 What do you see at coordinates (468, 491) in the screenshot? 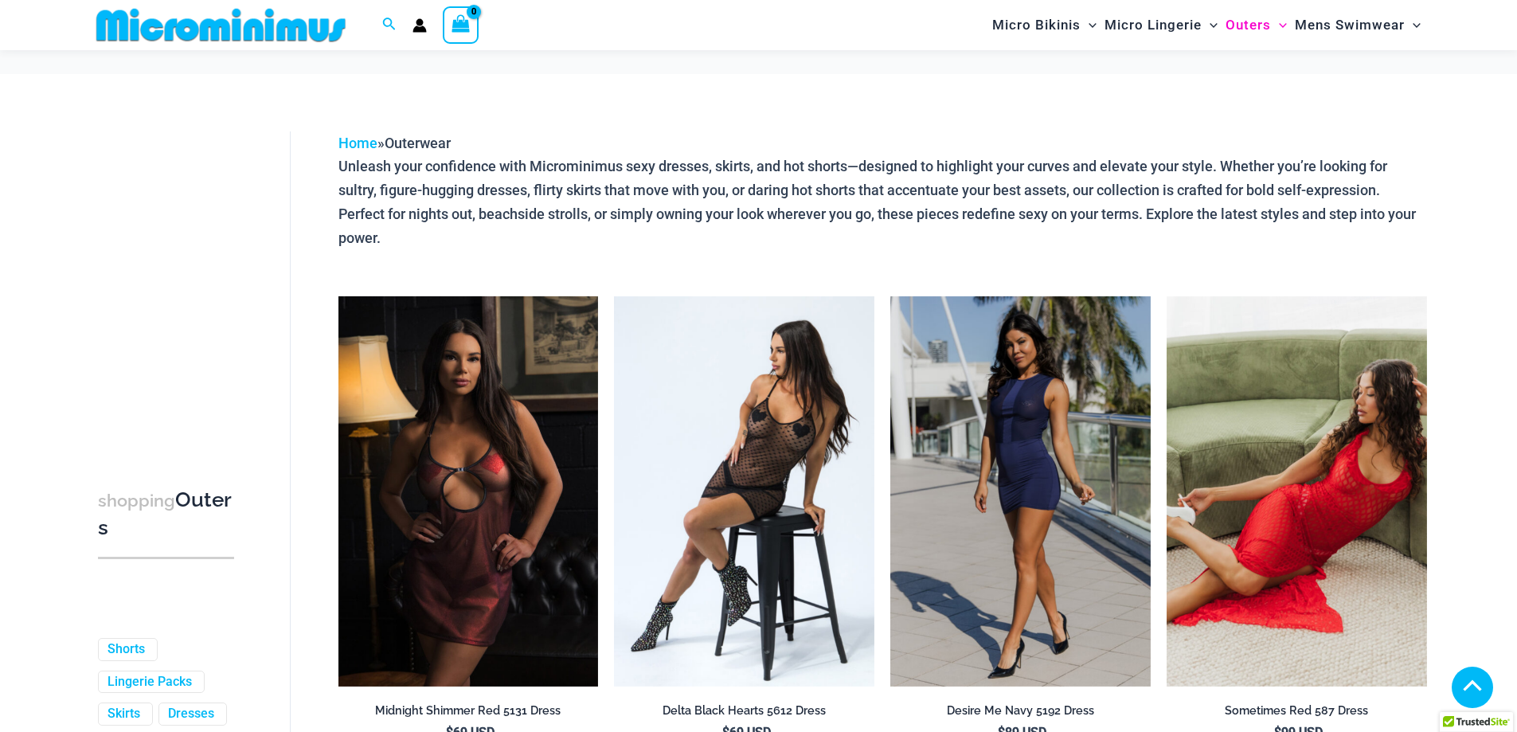
I see `a: Midnight Shimmer Red 5131 Dress 03v3Midnight Shimmer Red 5131 Dress 05Midnight Shimmer Red 5131 D...` at bounding box center [468, 491].